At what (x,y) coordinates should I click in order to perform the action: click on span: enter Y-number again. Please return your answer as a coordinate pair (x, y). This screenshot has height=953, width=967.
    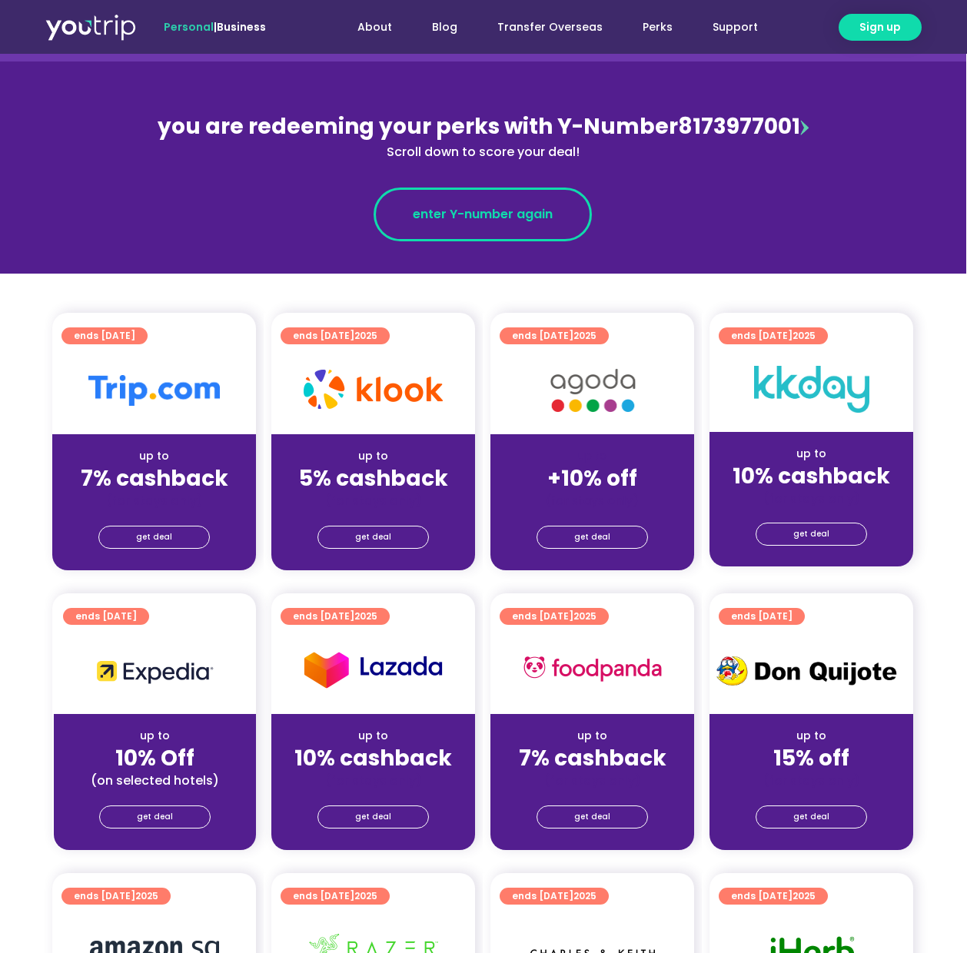
    Looking at the image, I should click on (483, 215).